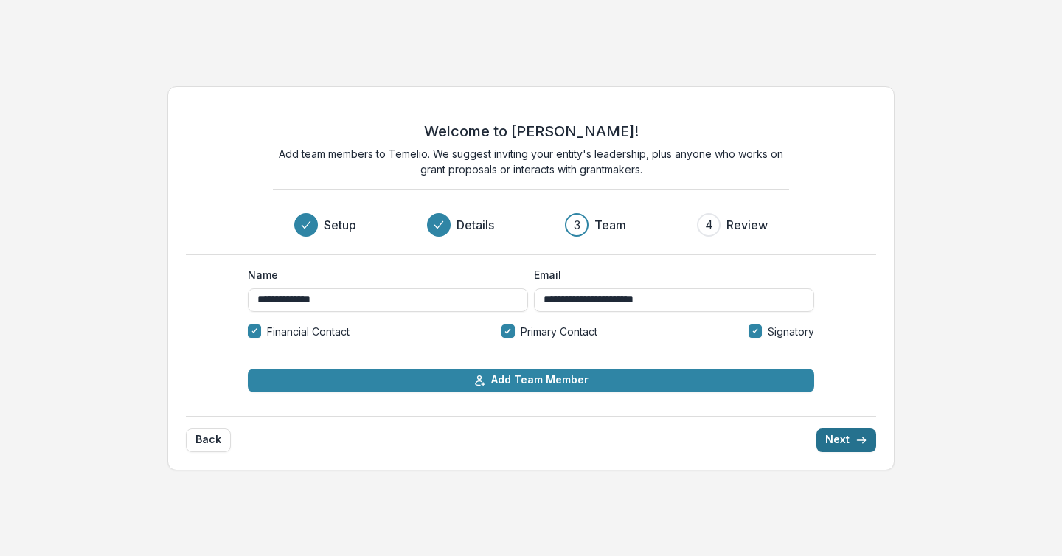 This screenshot has width=1062, height=556. Describe the element at coordinates (383, 274) in the screenshot. I see `label: Name` at that location.